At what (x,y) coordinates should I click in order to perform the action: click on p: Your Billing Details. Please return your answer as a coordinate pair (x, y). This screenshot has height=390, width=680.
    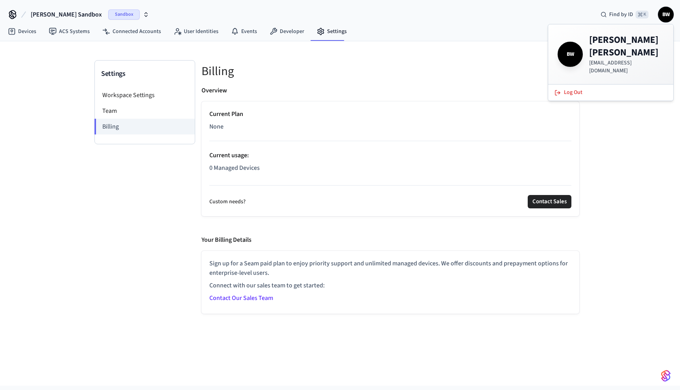
    Looking at the image, I should click on (226, 240).